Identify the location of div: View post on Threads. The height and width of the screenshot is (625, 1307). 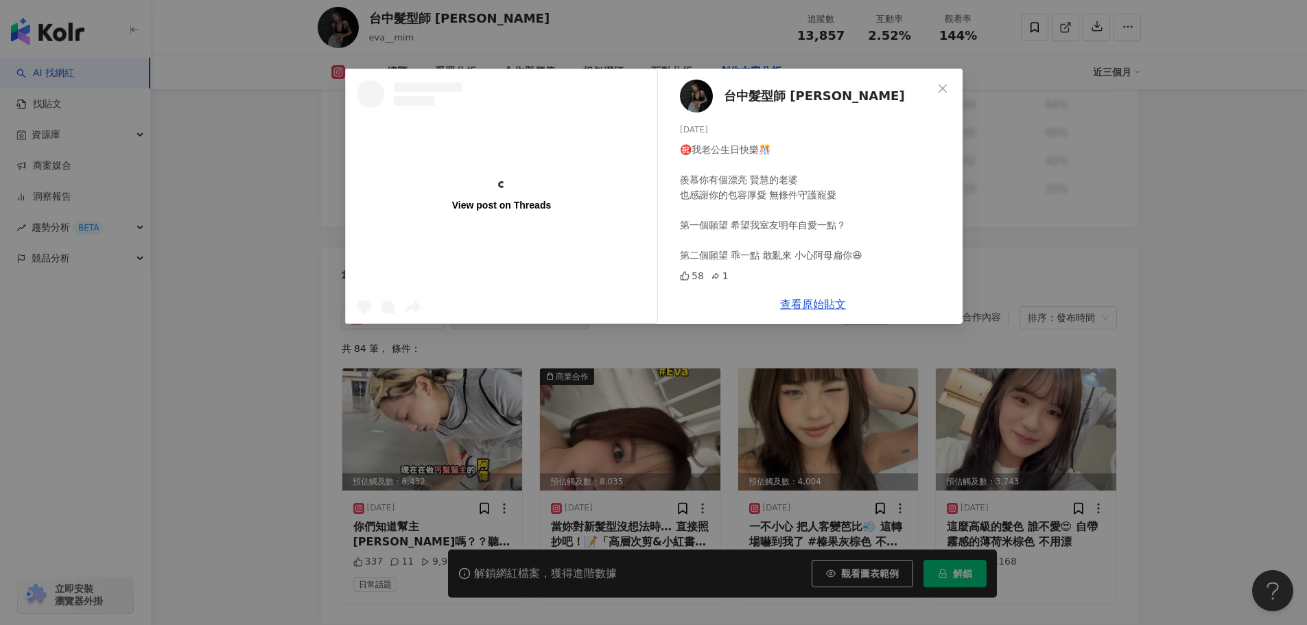
(501, 205).